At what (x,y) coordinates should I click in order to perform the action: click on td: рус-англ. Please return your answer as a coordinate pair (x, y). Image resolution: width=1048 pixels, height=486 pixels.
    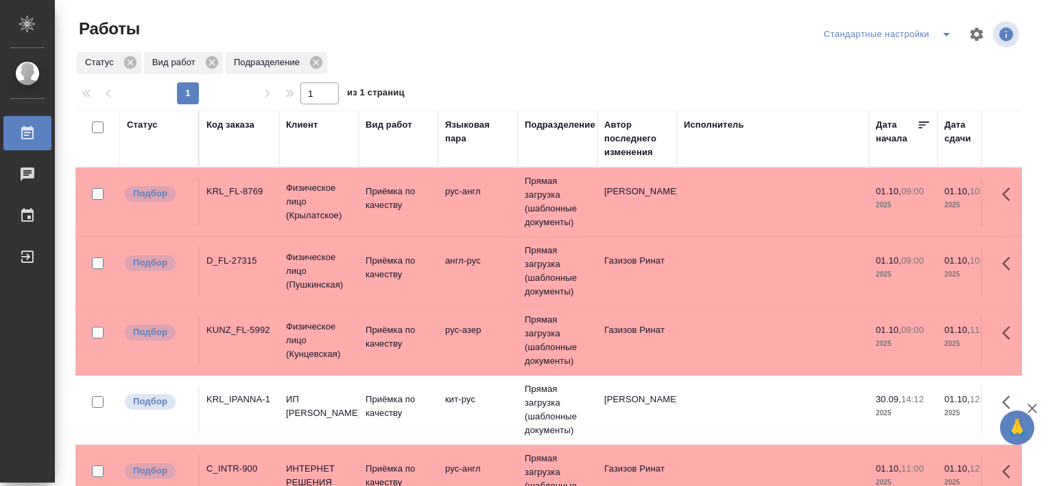
    Looking at the image, I should click on (478, 202).